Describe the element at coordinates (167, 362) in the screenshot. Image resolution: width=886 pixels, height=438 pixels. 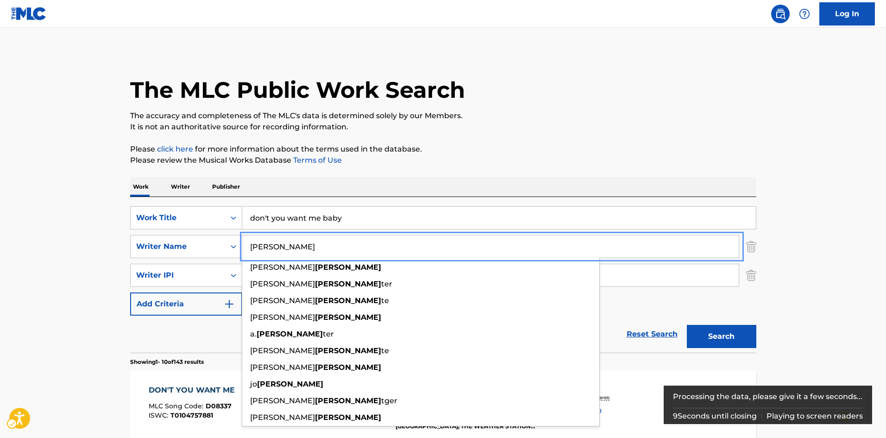
I see `p: Showing 1 - 10 of 143 results` at that location.